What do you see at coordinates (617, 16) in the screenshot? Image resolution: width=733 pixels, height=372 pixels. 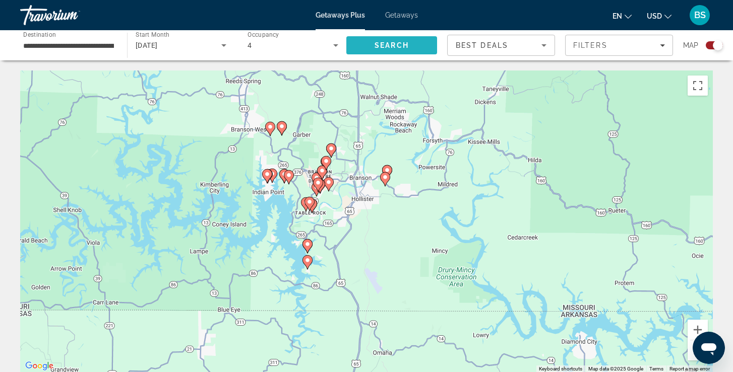 I see `span: en` at bounding box center [617, 16].